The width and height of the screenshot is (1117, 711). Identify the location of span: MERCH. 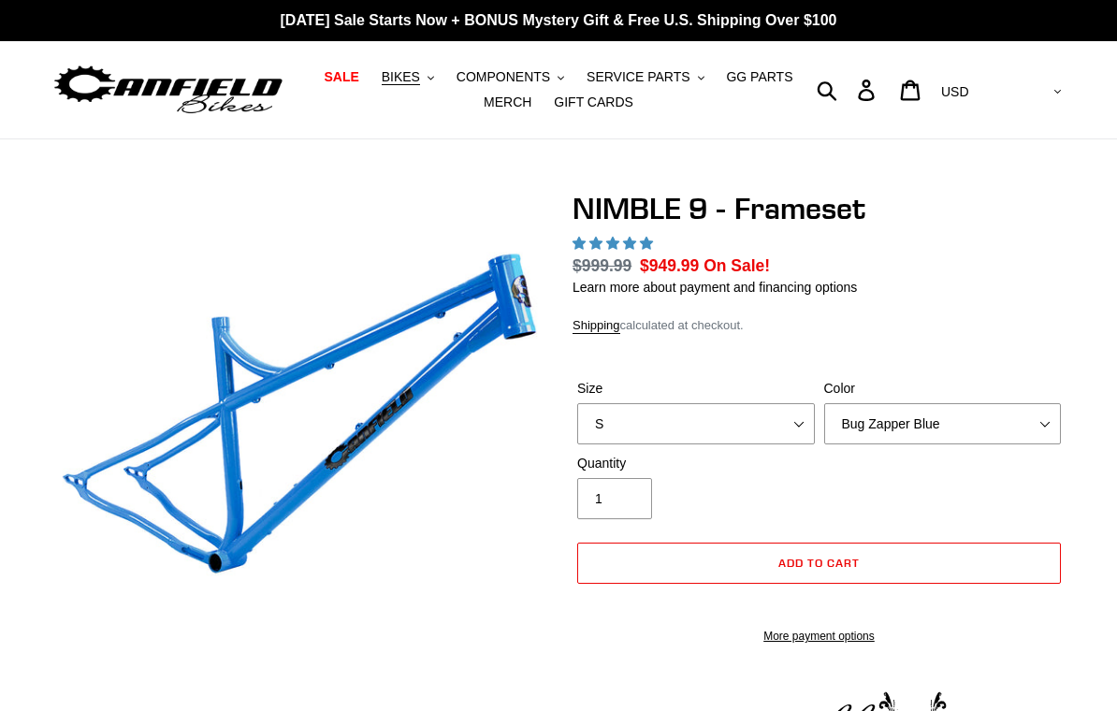
(507, 102).